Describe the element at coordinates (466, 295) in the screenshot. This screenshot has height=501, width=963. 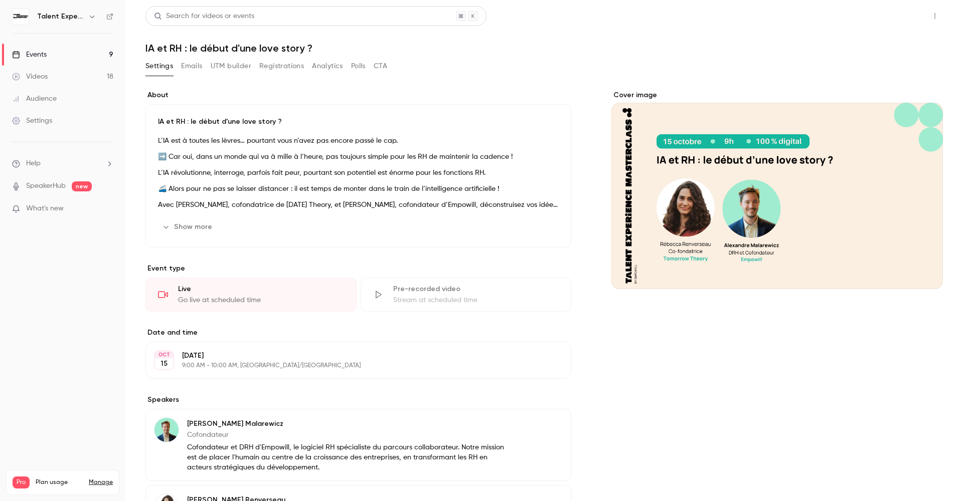
I see `div: Pre-recorded videoStream at scheduled time` at that location.